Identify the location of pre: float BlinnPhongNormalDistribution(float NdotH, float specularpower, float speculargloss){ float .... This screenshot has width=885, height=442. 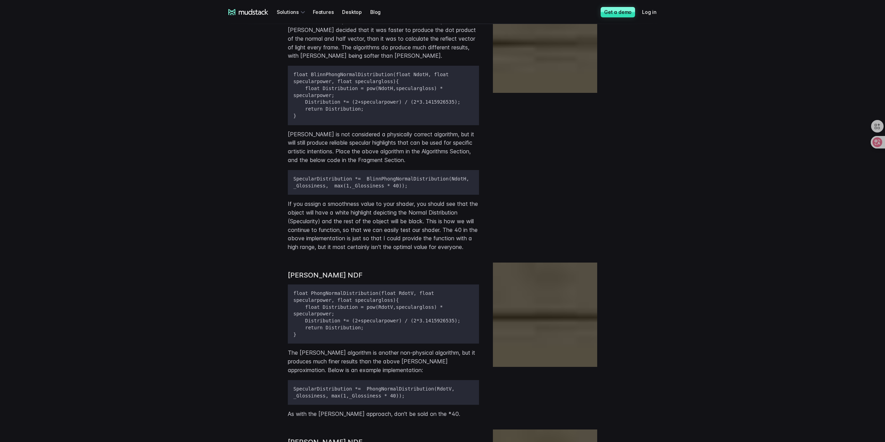
(383, 95).